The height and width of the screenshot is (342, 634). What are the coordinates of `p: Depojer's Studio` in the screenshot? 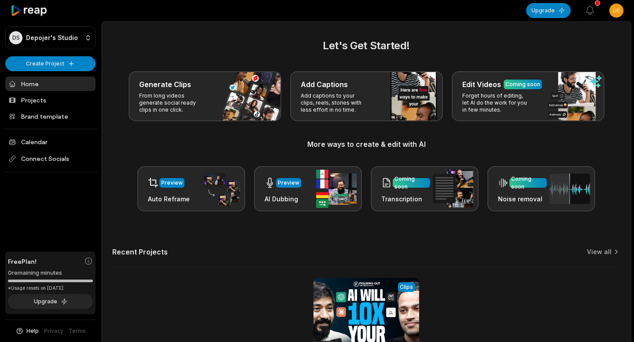 It's located at (52, 38).